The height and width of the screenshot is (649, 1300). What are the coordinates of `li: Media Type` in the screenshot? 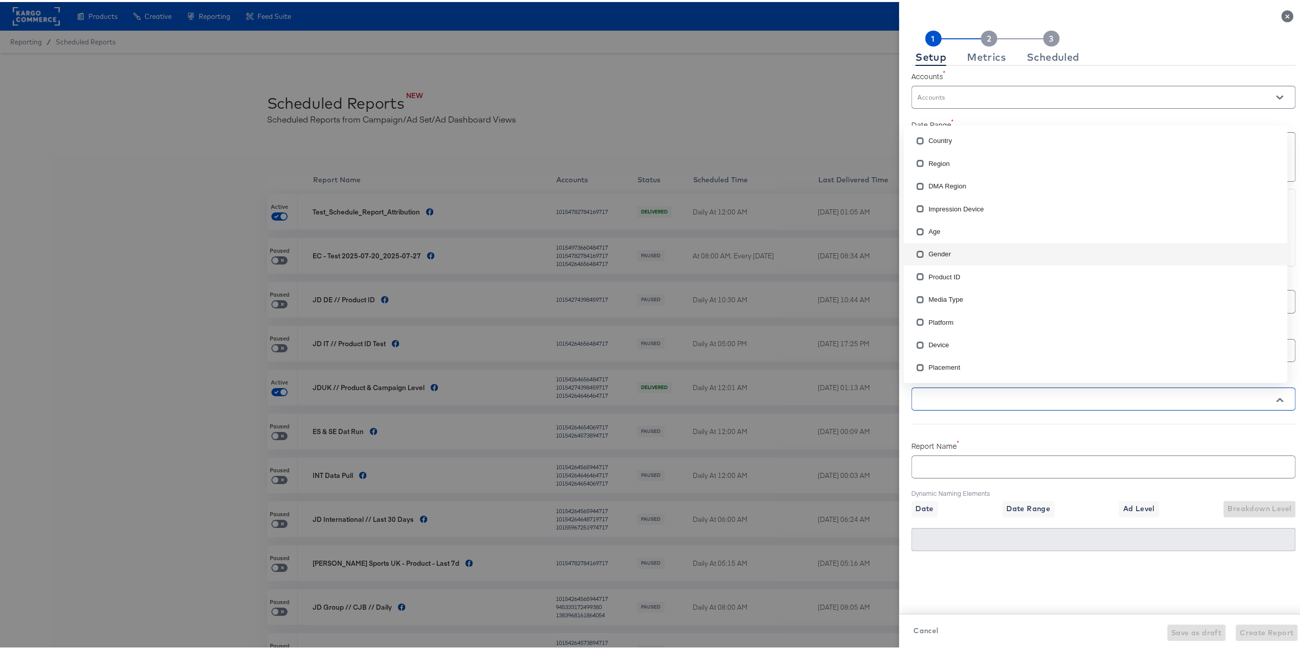 It's located at (1095, 298).